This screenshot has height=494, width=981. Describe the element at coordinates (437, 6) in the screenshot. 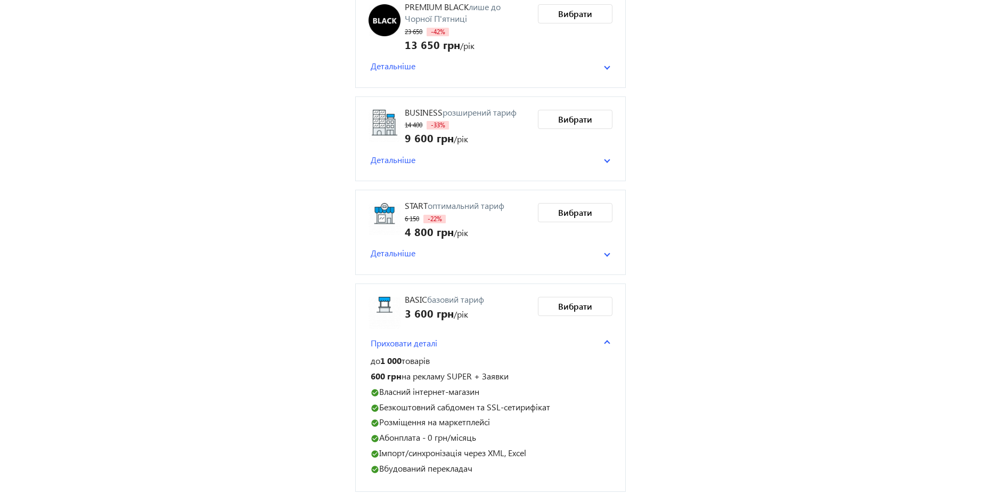

I see `span: PREMIUM BLACK` at that location.